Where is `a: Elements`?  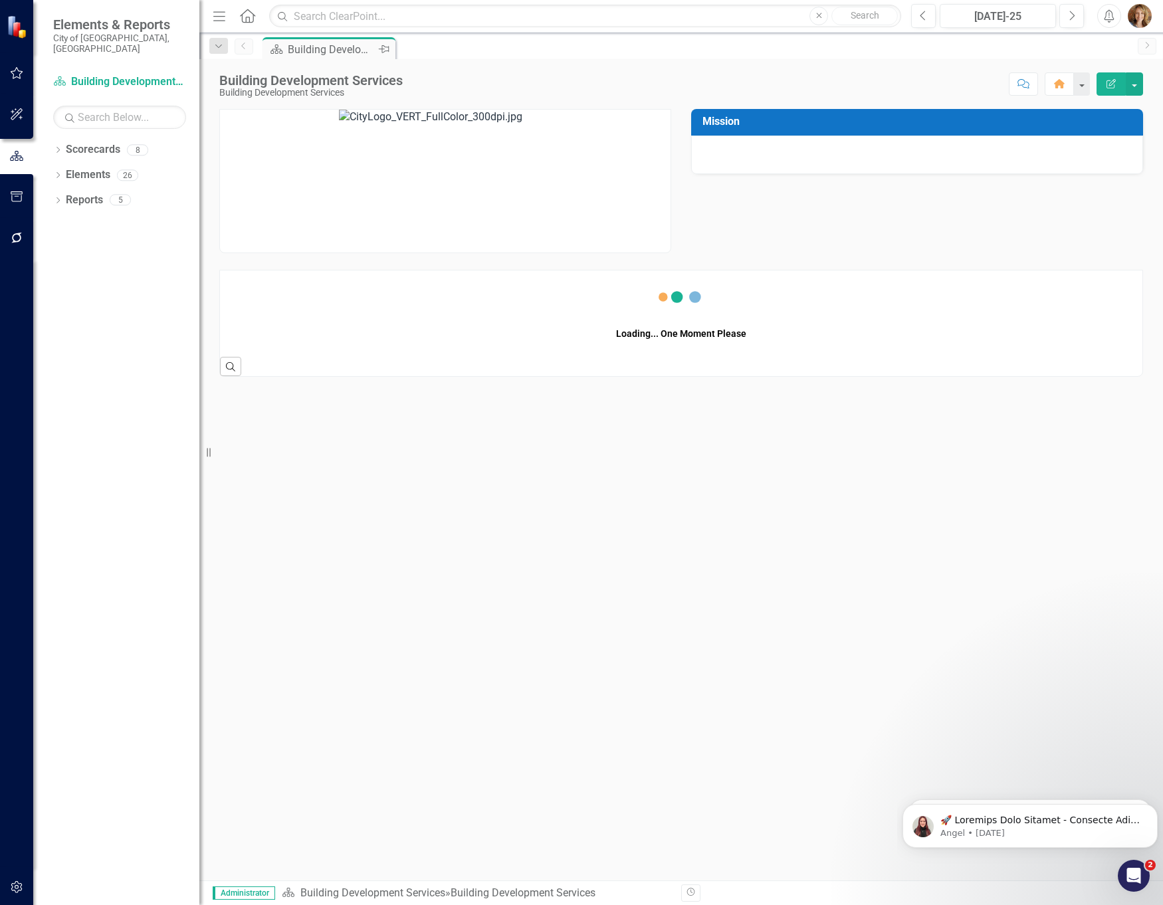
a: Elements is located at coordinates (88, 175).